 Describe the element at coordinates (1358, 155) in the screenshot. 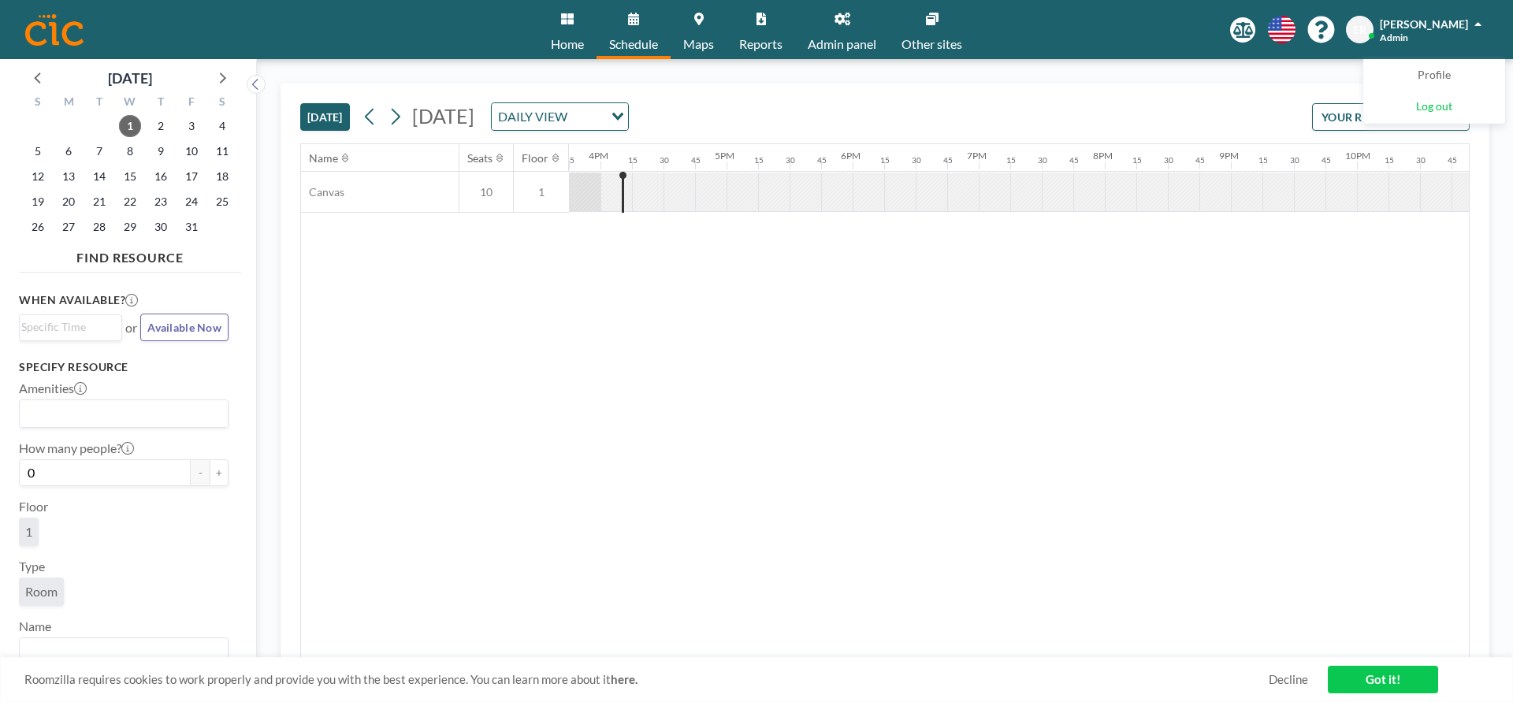

I see `div: 10PM` at that location.